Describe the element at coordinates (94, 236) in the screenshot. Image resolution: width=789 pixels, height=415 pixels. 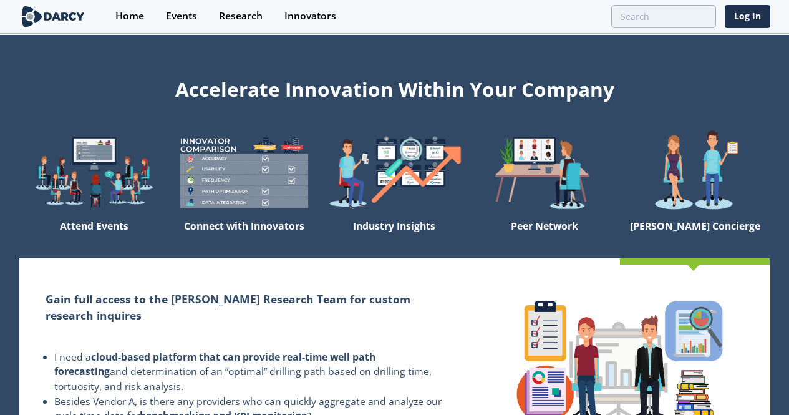
I see `div: Attend Events` at that location.